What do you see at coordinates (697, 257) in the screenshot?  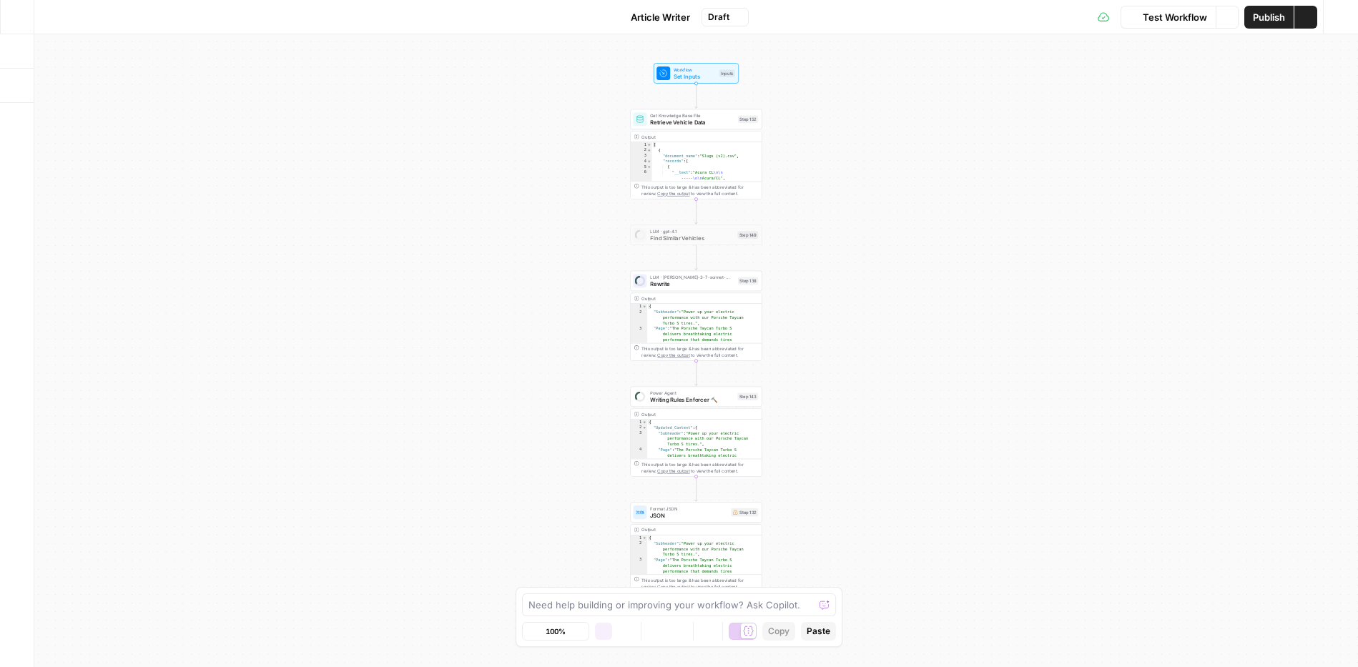 I see `g: Edge from step_149 to step_138` at bounding box center [697, 257].